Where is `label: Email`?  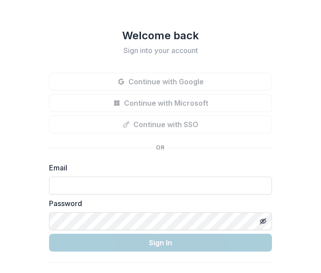 label: Email is located at coordinates (158, 168).